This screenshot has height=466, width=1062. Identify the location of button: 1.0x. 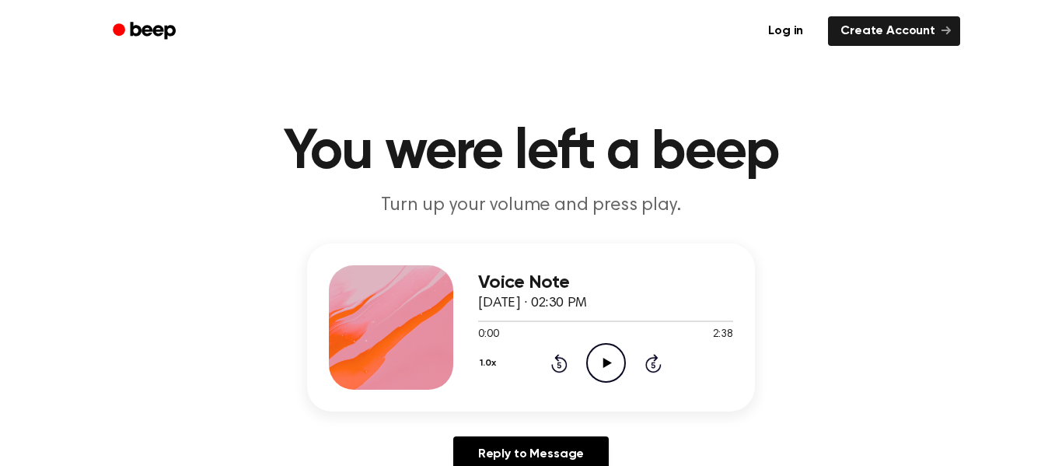
(490, 363).